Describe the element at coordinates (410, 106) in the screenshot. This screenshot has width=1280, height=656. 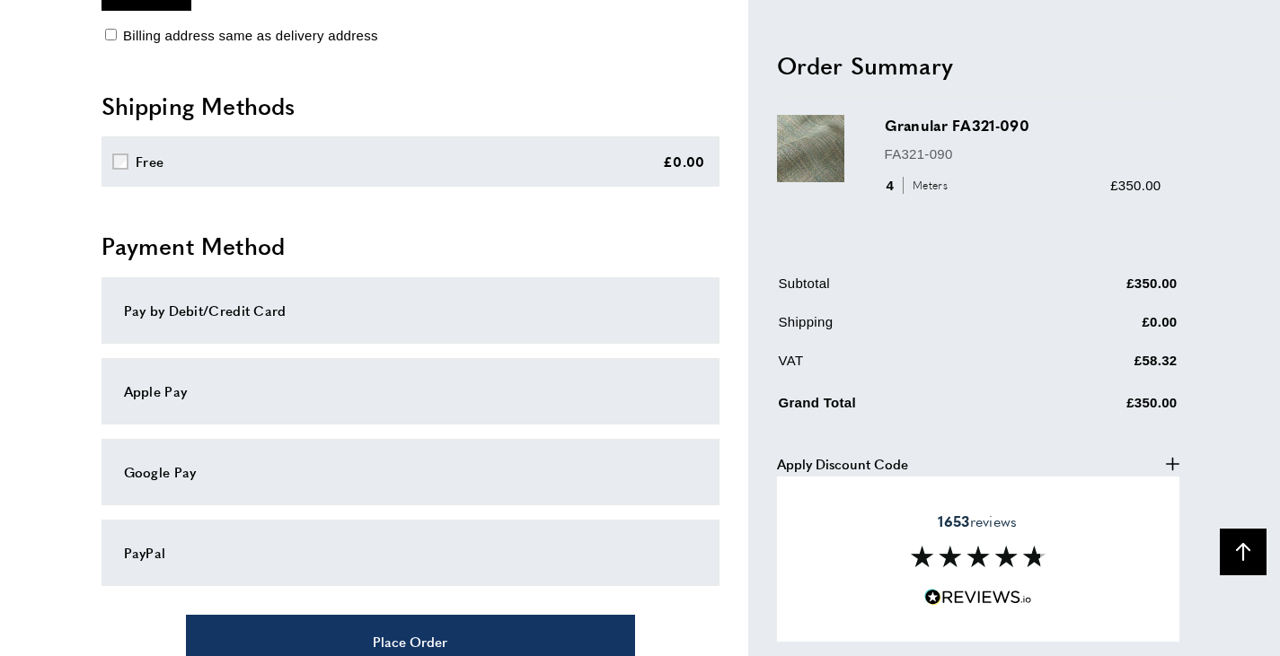
I see `h2: Shipping Methods` at that location.